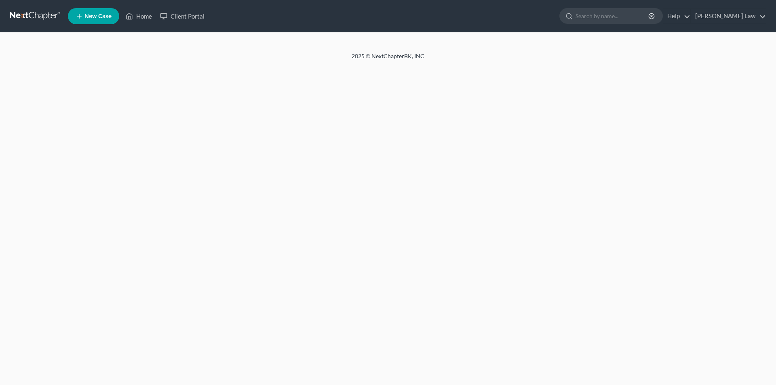  Describe the element at coordinates (139, 16) in the screenshot. I see `a: Home` at that location.